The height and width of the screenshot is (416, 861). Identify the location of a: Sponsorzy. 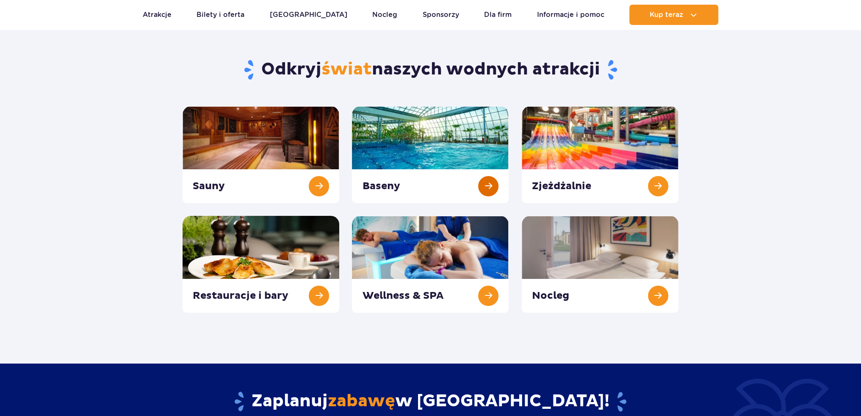
(441, 15).